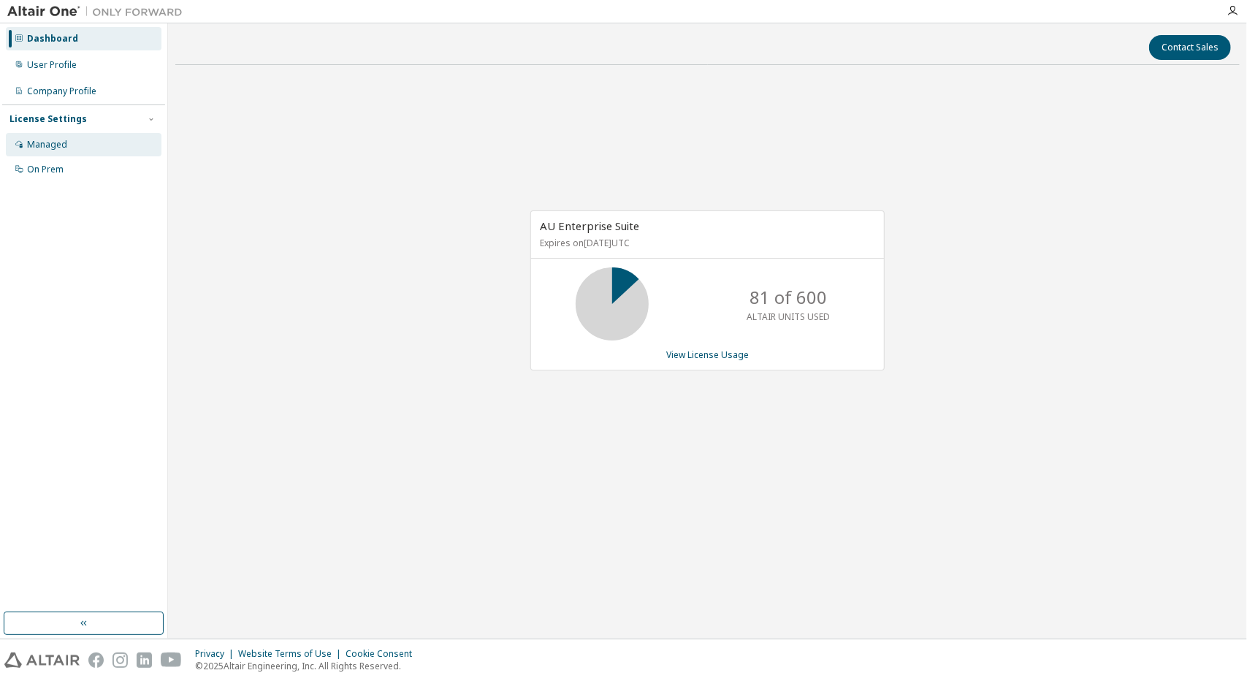 The width and height of the screenshot is (1247, 681). What do you see at coordinates (789, 316) in the screenshot?
I see `p: ALTAIR UNITS USED` at bounding box center [789, 316].